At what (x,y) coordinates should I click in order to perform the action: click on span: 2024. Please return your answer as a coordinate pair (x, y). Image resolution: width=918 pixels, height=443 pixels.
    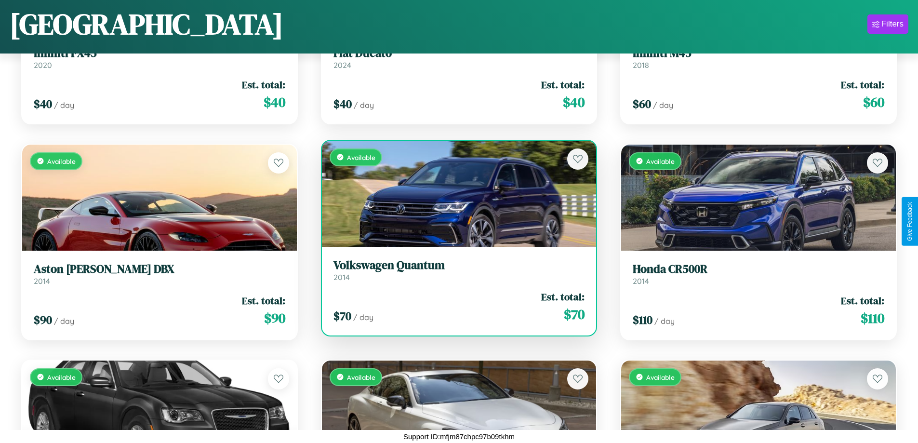
    Looking at the image, I should click on (342, 65).